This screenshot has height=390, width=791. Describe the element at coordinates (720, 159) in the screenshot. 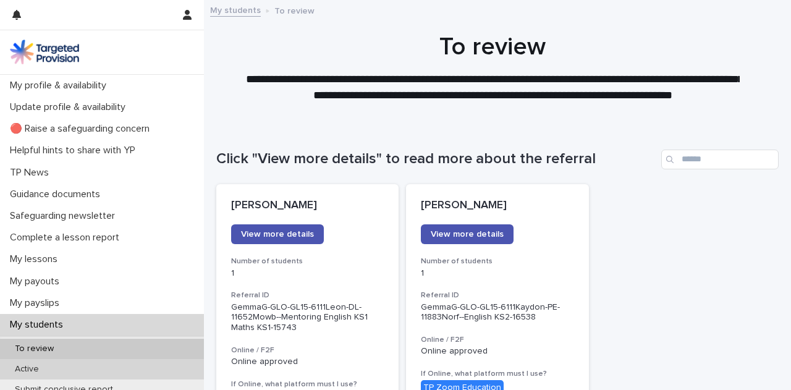

I see `input: Search` at that location.